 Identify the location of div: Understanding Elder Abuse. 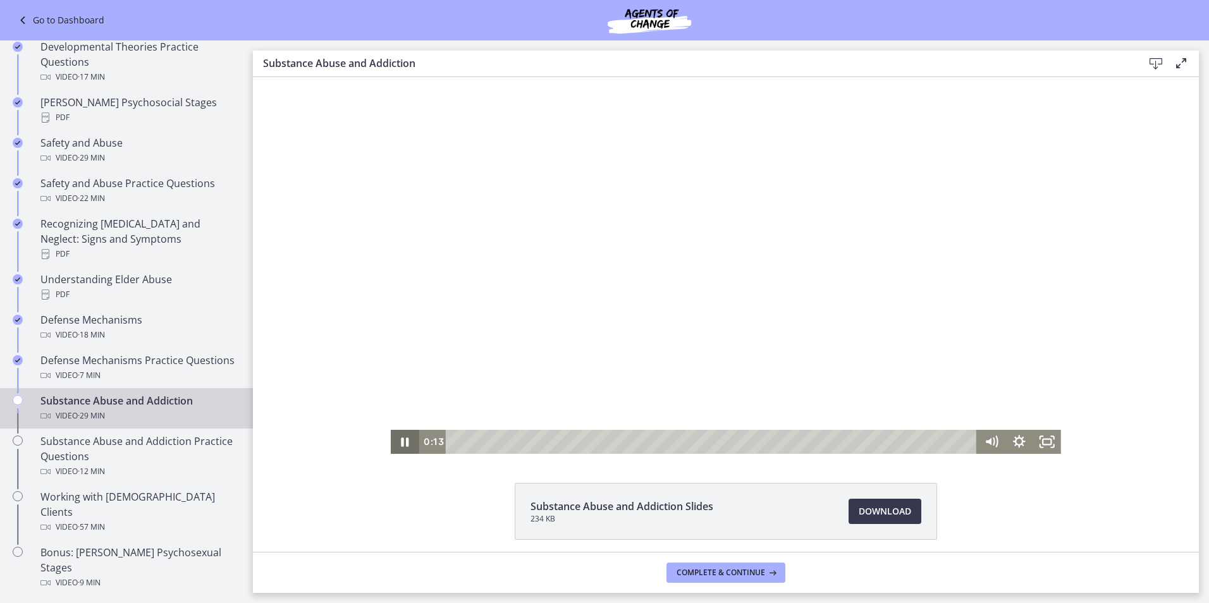
(139, 287).